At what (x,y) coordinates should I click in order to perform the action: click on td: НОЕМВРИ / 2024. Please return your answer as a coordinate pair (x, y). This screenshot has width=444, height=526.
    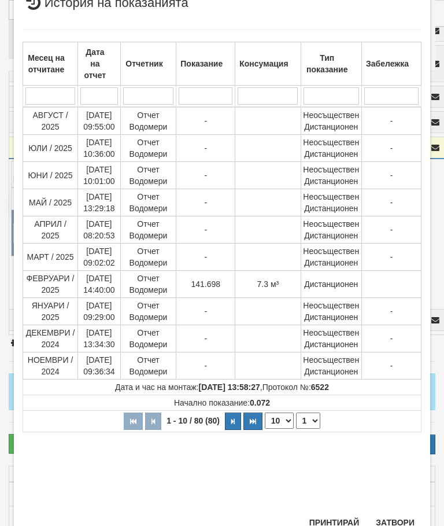
    Looking at the image, I should click on (50, 365).